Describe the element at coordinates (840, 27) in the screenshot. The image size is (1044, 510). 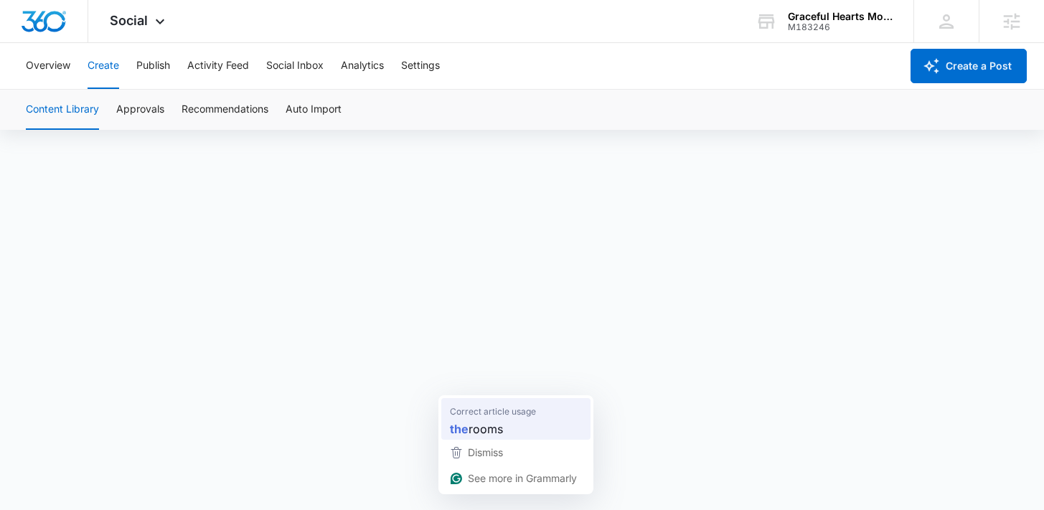
I see `div: account id` at that location.